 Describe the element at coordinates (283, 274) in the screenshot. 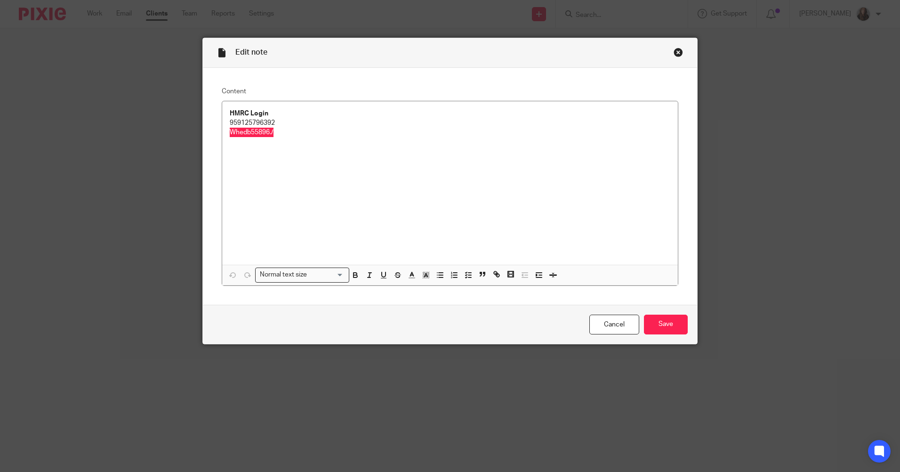

I see `span: Normal text size` at that location.